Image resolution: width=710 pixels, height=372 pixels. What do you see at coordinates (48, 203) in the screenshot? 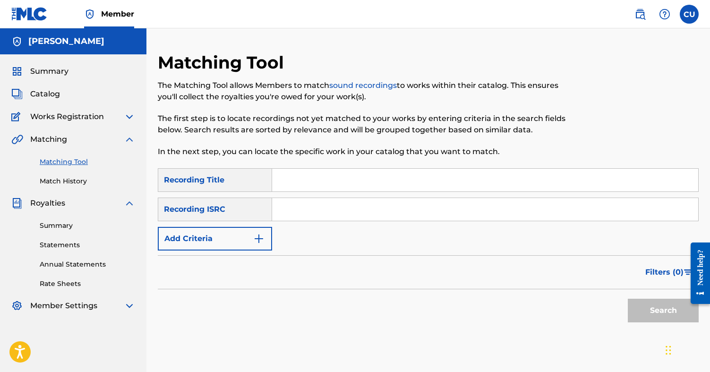
I see `span: Royalties` at bounding box center [48, 203].